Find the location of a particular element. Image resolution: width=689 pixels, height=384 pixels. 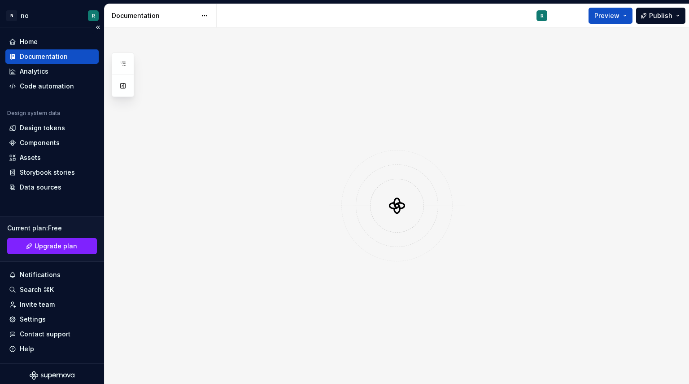

div: Components is located at coordinates (39, 143).